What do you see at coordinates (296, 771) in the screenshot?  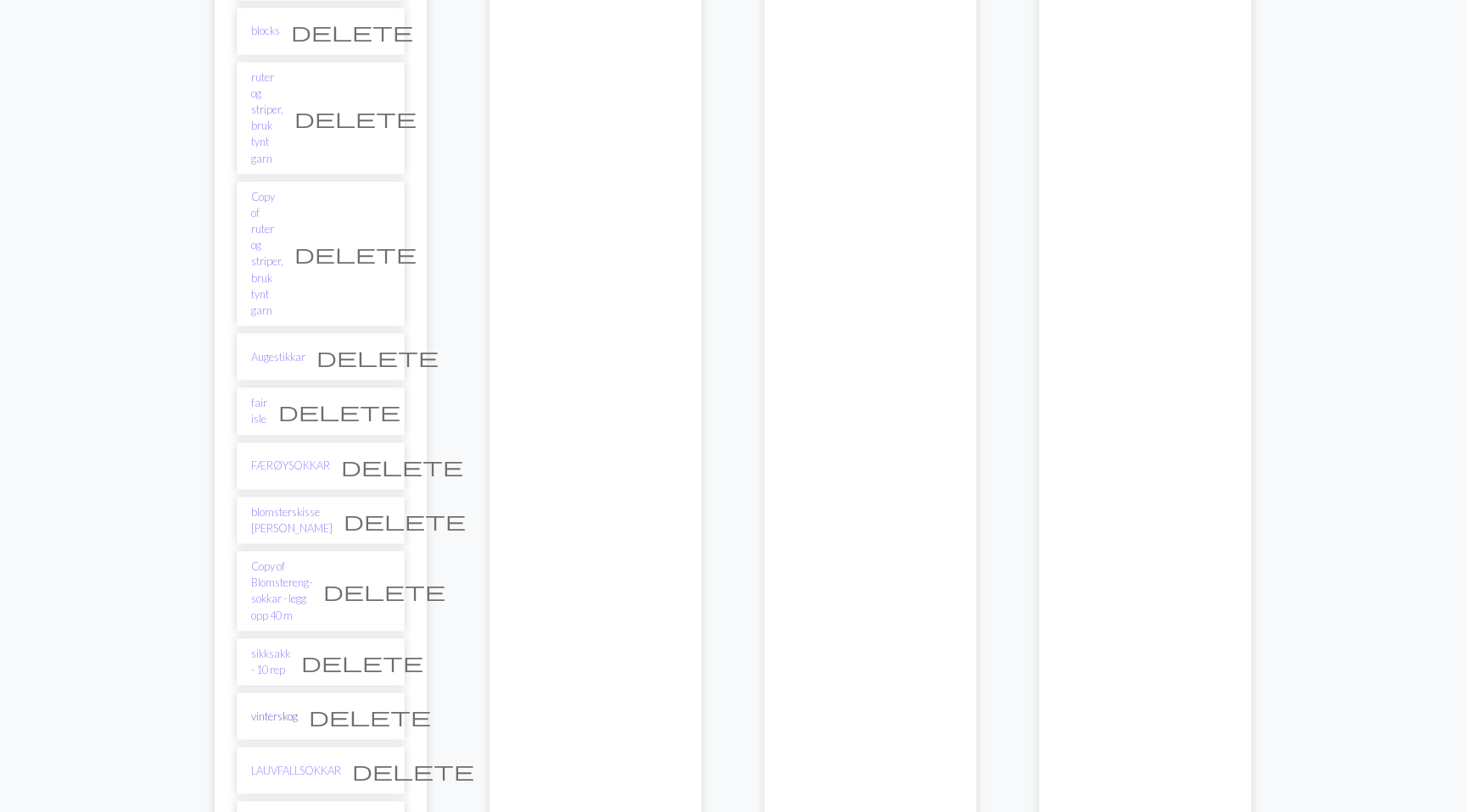 I see `a: LAUVFALLSOKKAR` at bounding box center [296, 771].